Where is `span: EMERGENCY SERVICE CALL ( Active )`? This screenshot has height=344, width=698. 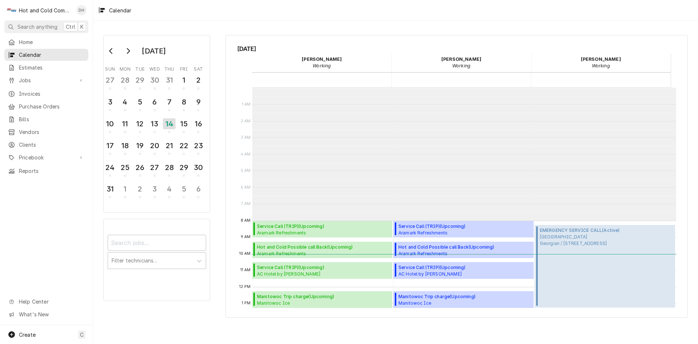
span: EMERGENCY SERVICE CALL ( Active ) is located at coordinates (580, 230).